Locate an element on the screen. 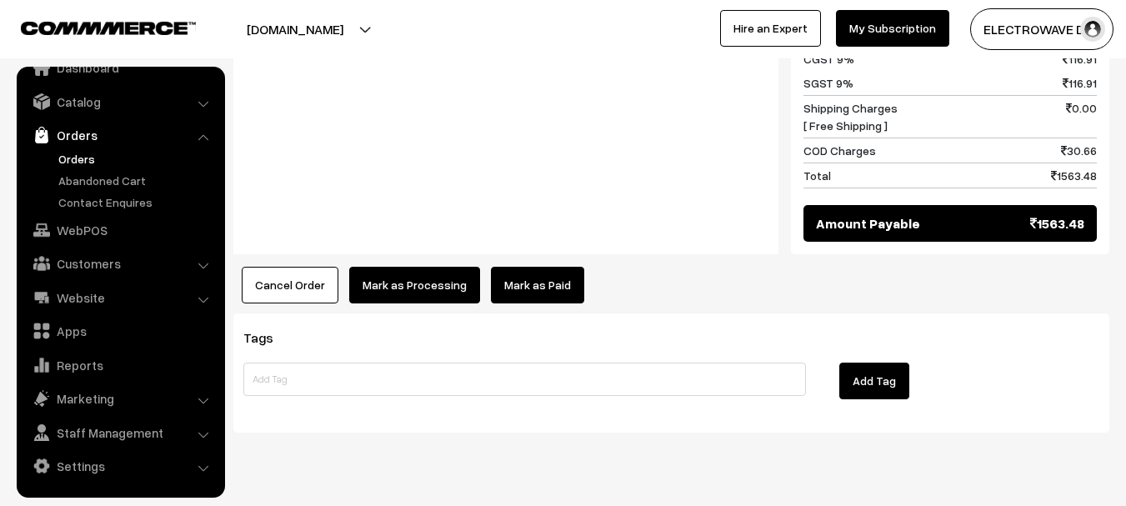  button: Mark as Processing is located at coordinates (414, 285).